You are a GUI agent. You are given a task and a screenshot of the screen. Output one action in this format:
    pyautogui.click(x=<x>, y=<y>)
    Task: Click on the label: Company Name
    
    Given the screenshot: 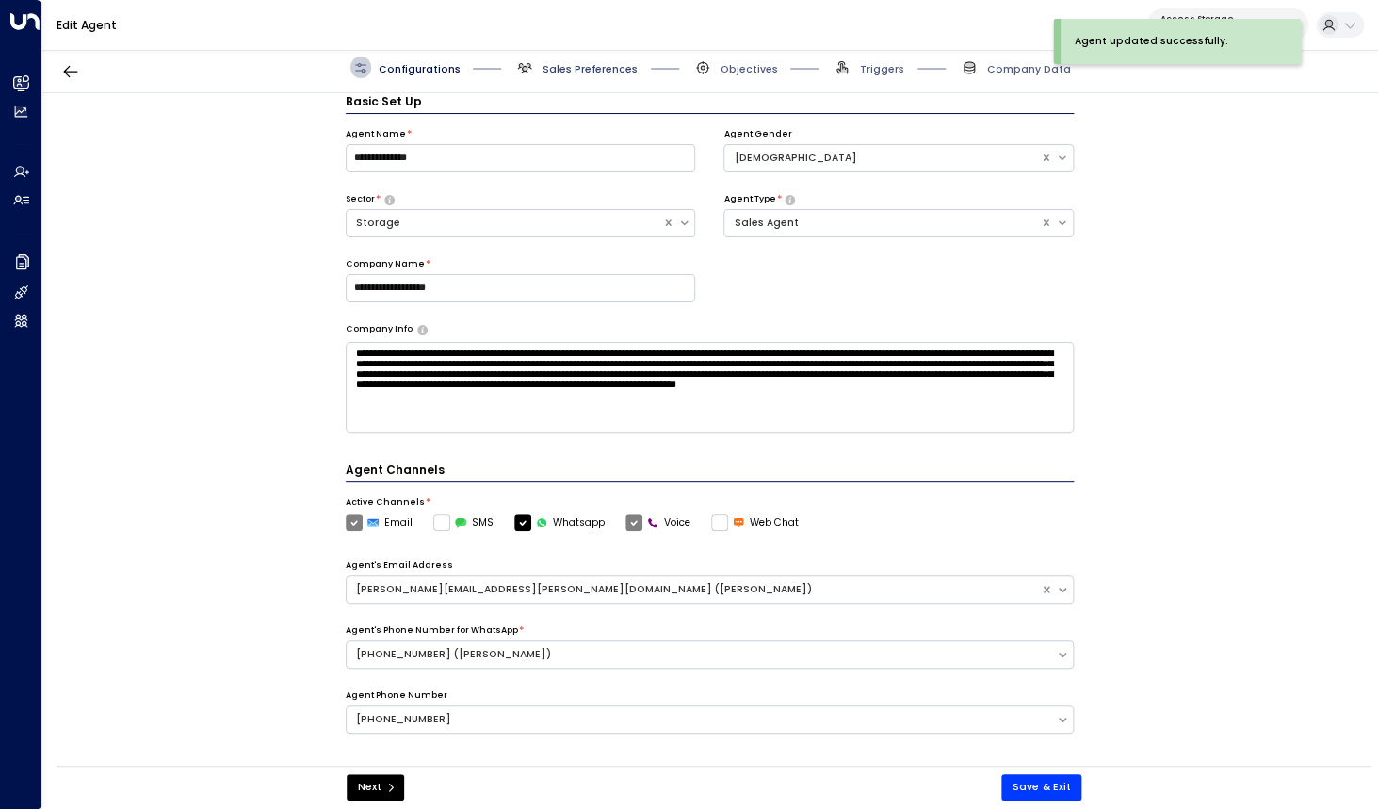 What is the action you would take?
    pyautogui.click(x=385, y=265)
    